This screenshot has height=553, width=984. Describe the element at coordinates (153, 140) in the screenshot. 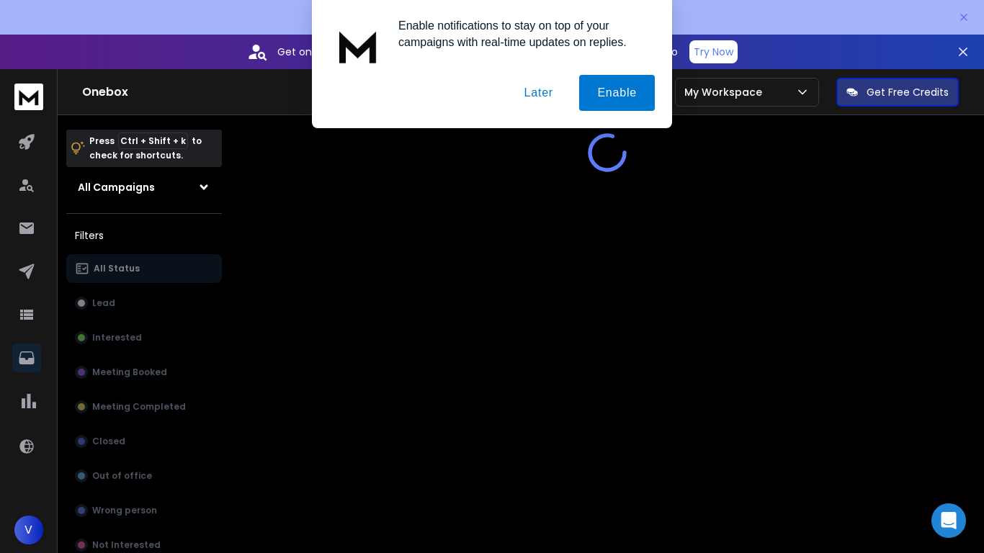

I see `span: Ctrl + Shift + k` at that location.